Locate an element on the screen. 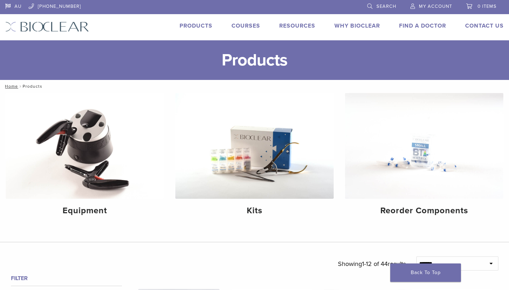  a: Kits is located at coordinates (254, 157).